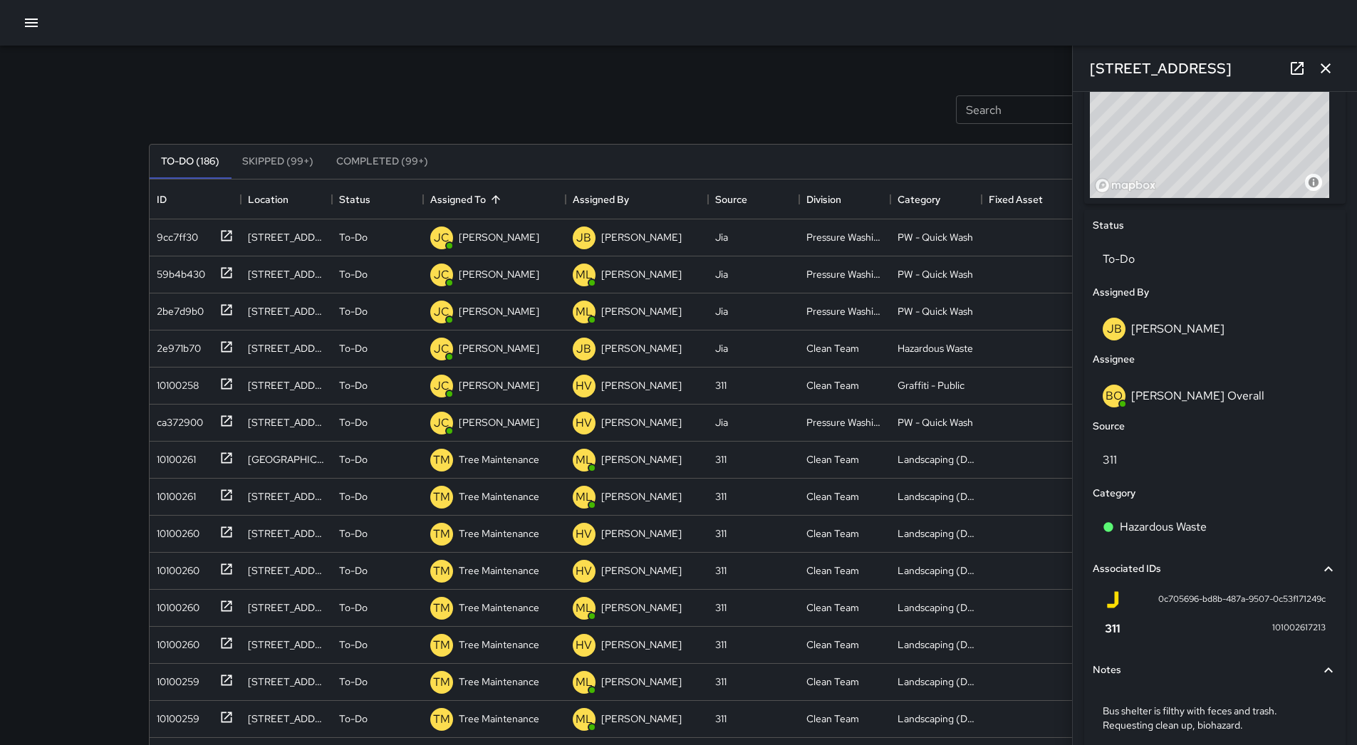  I want to click on div: 2be7d9b0, so click(177, 308).